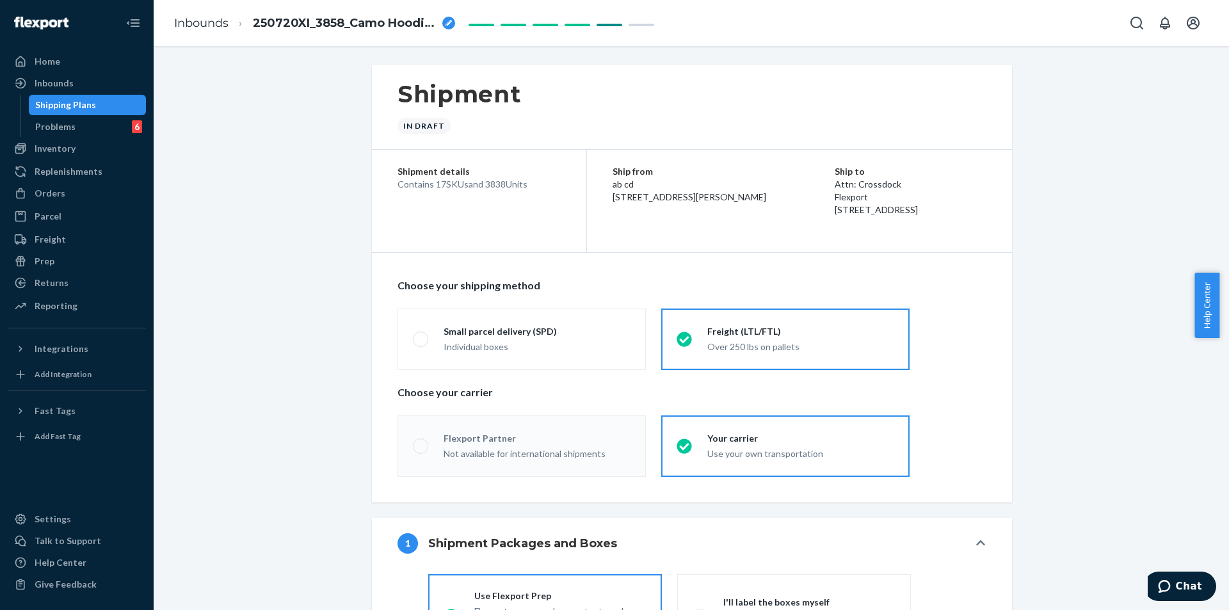  Describe the element at coordinates (77, 148) in the screenshot. I see `a: Inventory` at that location.